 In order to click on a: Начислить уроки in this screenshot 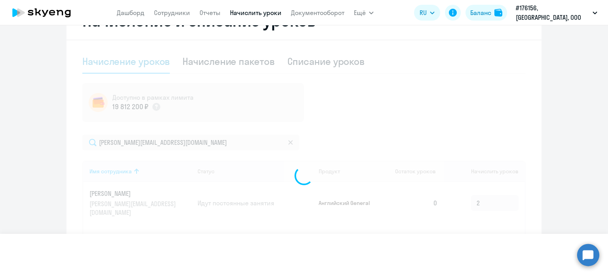, I will do `click(256, 13)`.